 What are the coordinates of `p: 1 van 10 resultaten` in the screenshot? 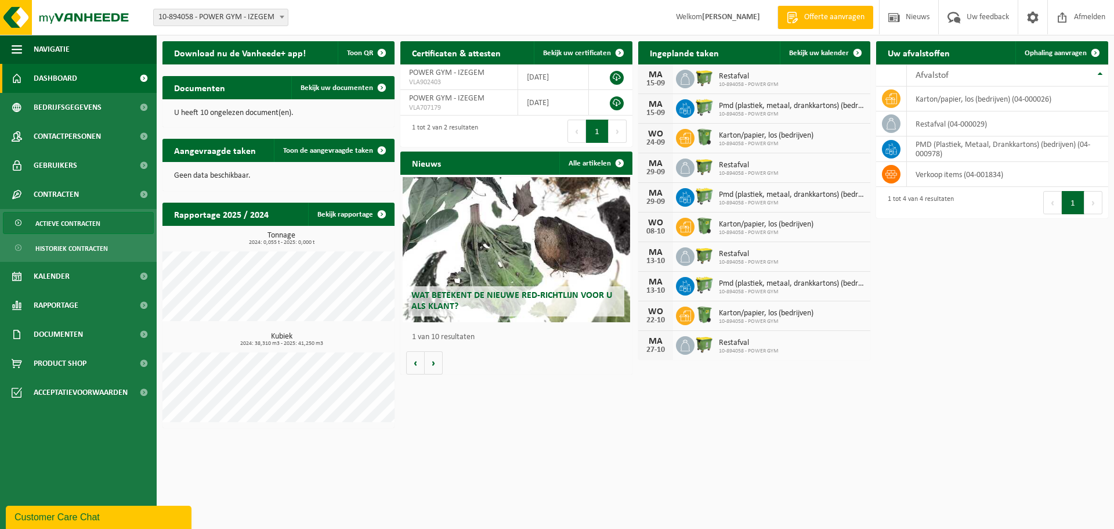 It's located at (519, 337).